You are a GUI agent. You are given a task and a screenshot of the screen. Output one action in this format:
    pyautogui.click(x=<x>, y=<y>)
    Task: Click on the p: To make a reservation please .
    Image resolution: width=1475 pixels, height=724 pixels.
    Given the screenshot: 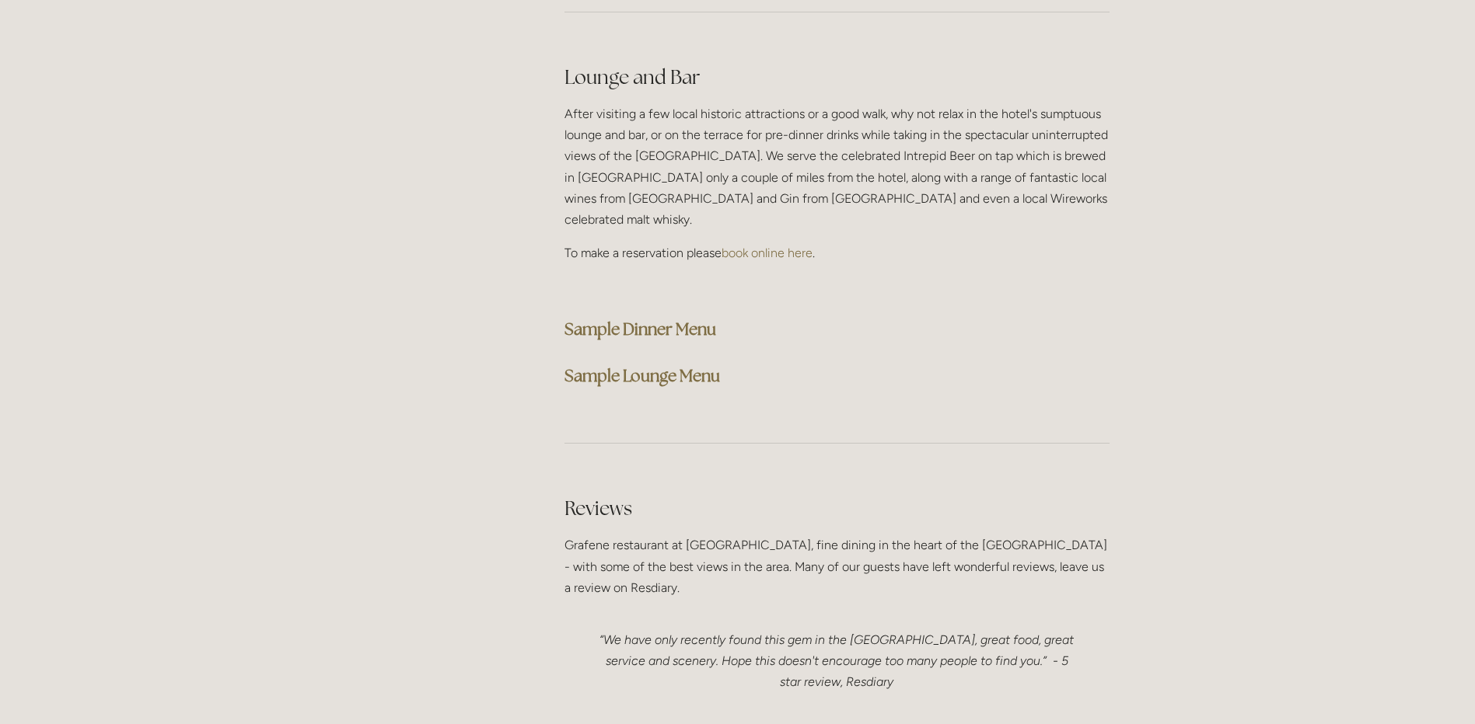 What is the action you would take?
    pyautogui.click(x=836, y=253)
    